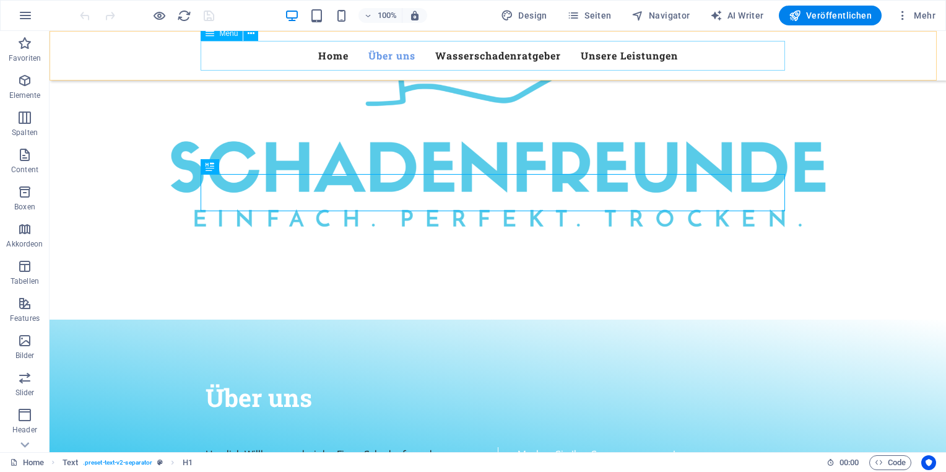 The width and height of the screenshot is (946, 472). Describe the element at coordinates (916, 15) in the screenshot. I see `span: Mehr` at that location.